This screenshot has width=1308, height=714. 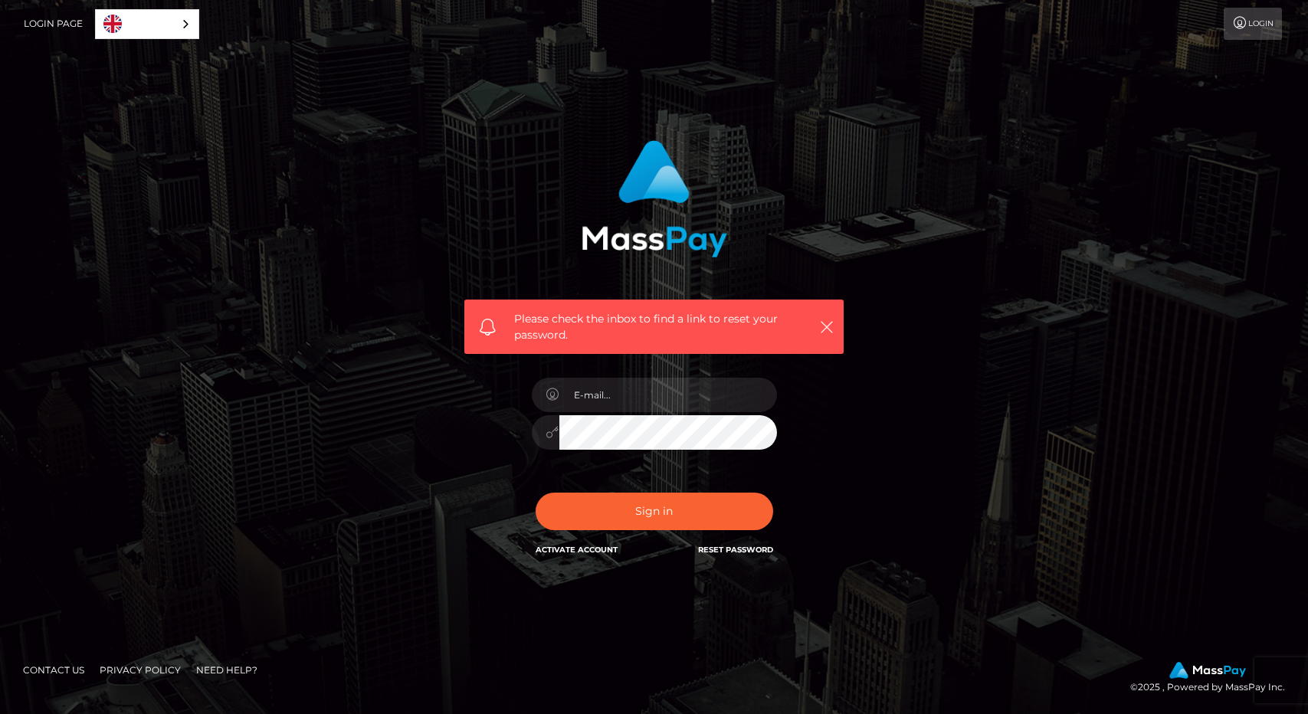 I want to click on button: Sign in, so click(x=654, y=511).